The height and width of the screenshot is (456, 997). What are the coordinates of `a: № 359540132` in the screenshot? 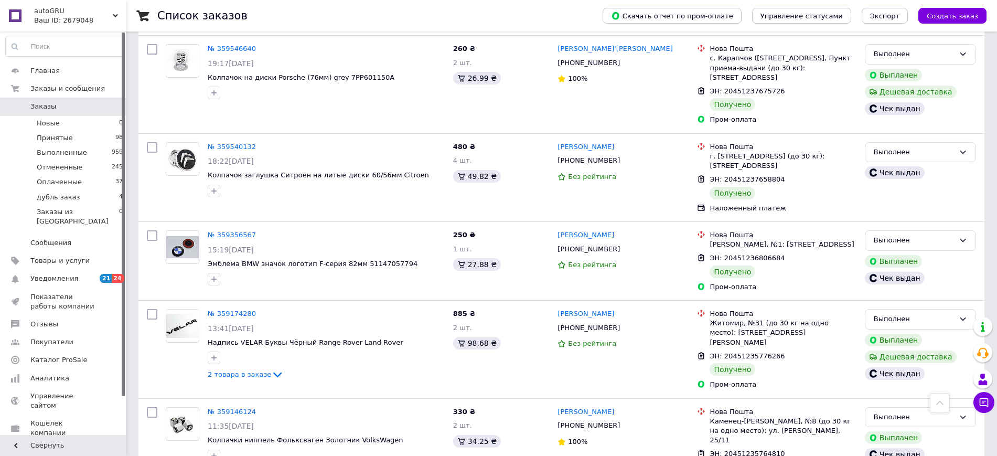 It's located at (232, 146).